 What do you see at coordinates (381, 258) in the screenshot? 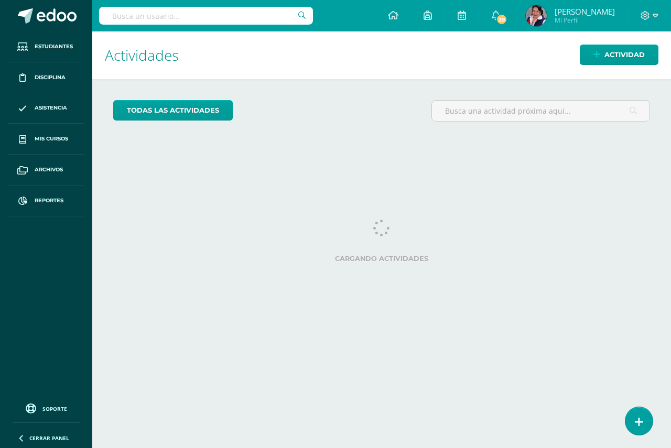
I see `label: Cargando actividades` at bounding box center [381, 258].